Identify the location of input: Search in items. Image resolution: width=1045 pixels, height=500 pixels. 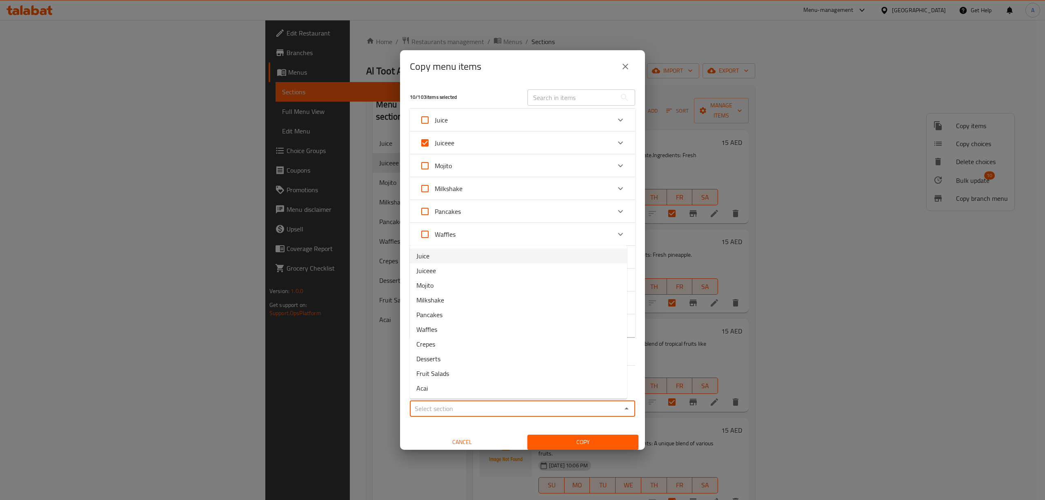
(572, 98).